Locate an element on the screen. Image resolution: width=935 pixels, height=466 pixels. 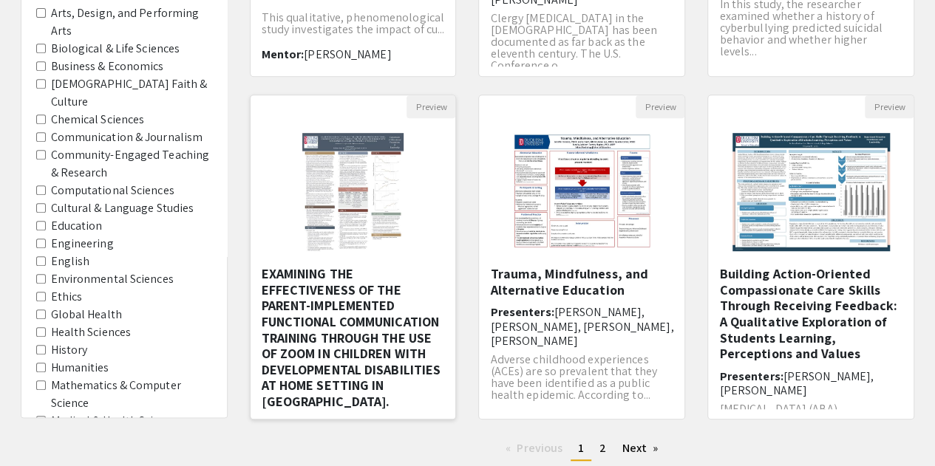
p: This qualitative, phenomenological study investigates the impact of cu... is located at coordinates (353, 24).